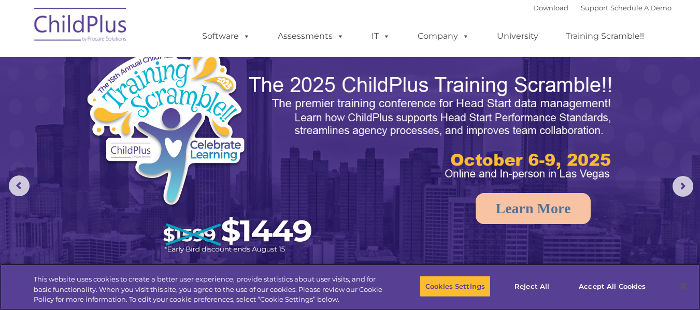 This screenshot has height=310, width=700. Describe the element at coordinates (226, 36) in the screenshot. I see `a: Software` at that location.